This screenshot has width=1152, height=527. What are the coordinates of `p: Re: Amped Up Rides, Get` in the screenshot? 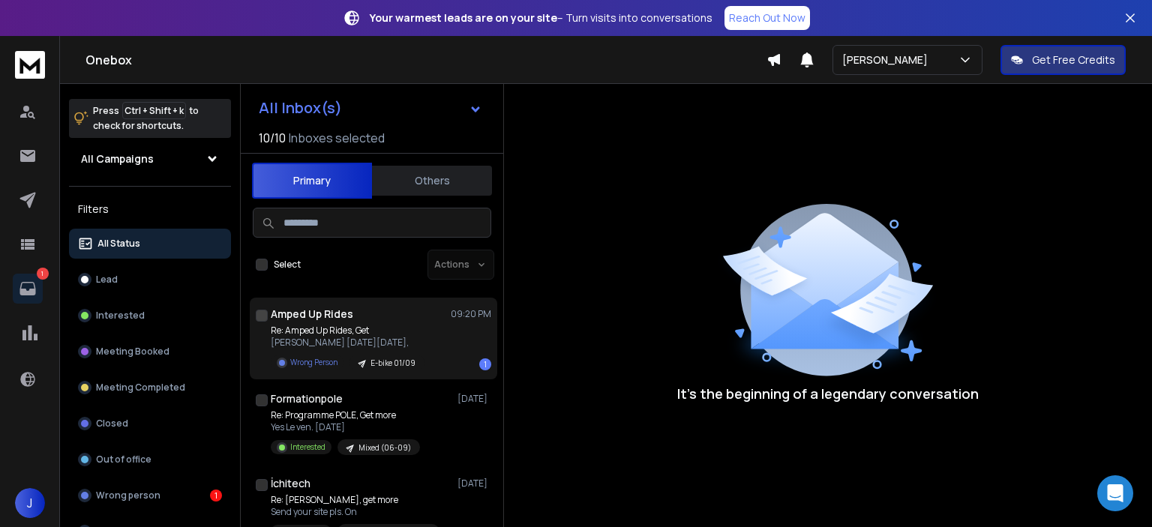 It's located at (347, 331).